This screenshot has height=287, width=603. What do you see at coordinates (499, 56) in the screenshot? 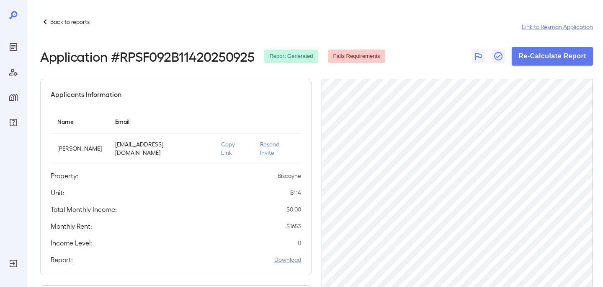
I see `button: Close Report` at bounding box center [499, 56].